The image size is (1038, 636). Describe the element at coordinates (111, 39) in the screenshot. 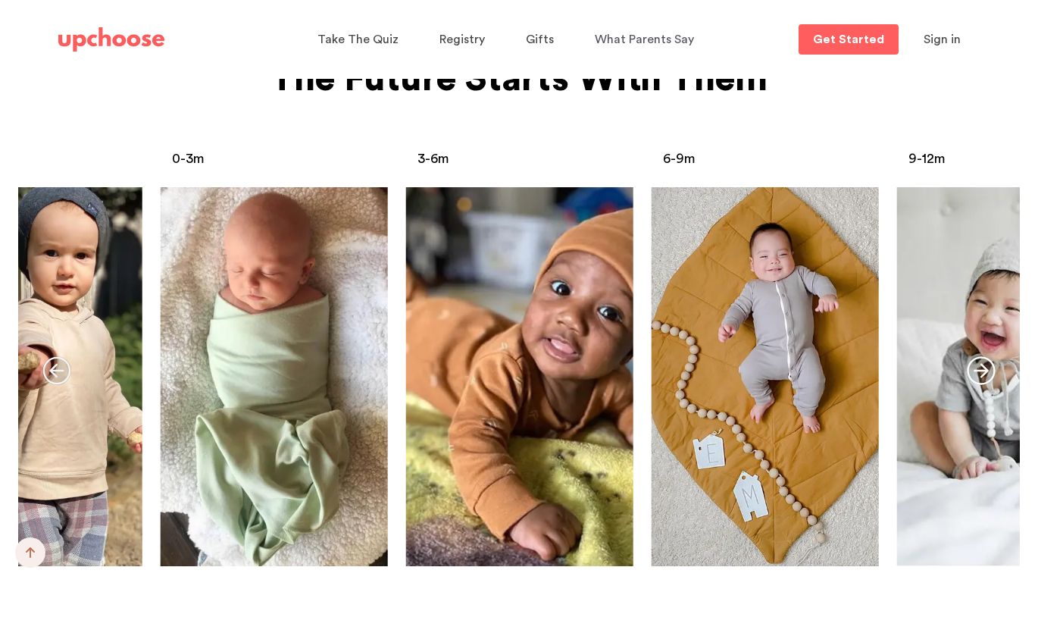

I see `img: UpChoose` at that location.